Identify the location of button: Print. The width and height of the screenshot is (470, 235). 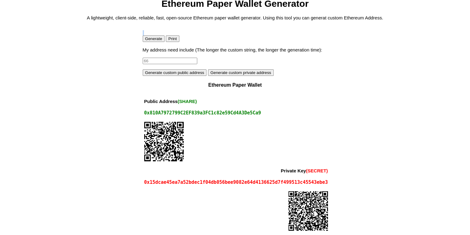
(172, 39).